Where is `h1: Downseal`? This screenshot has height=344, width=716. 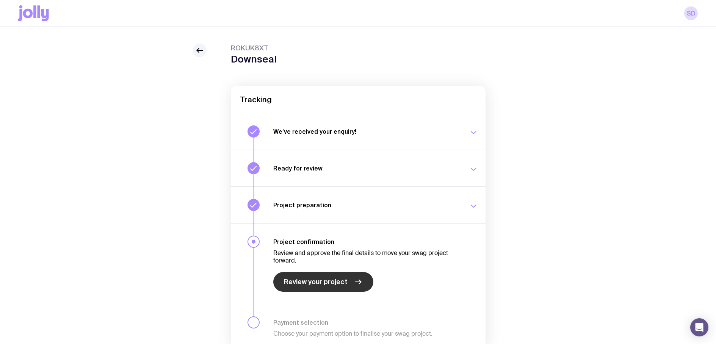
h1: Downseal is located at coordinates (253, 59).